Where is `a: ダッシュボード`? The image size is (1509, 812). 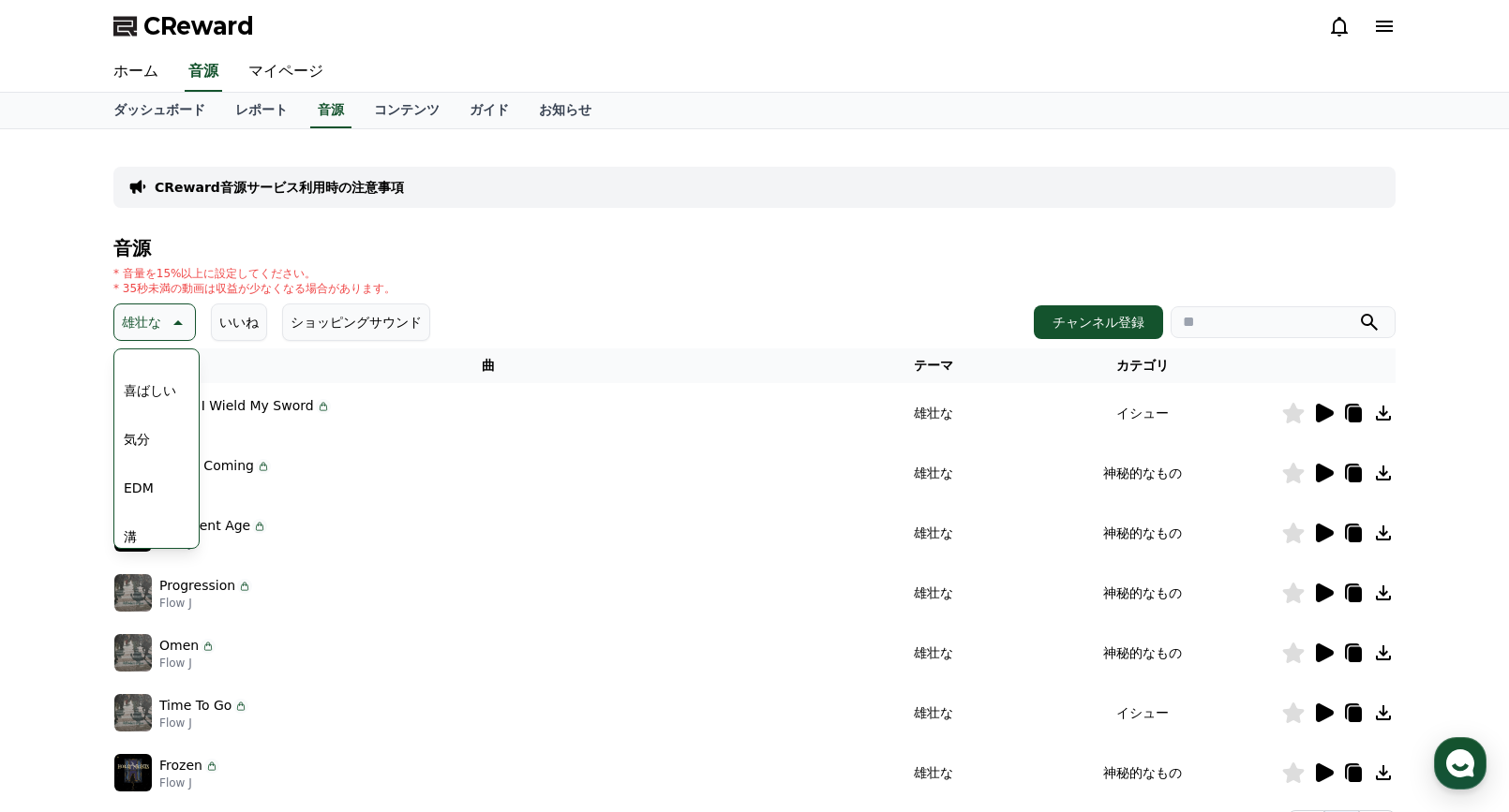 a: ダッシュボード is located at coordinates (159, 110).